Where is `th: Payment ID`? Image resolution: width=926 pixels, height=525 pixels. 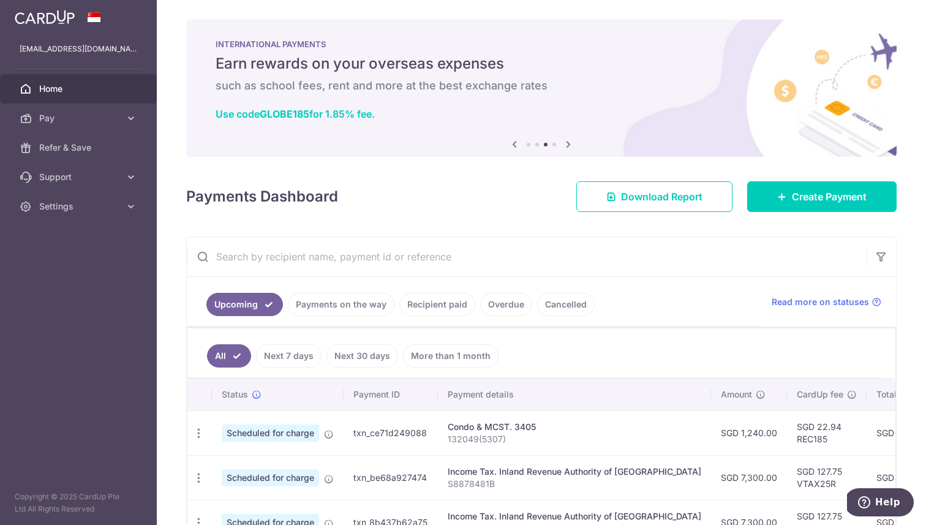
th: Payment ID is located at coordinates (391, 394).